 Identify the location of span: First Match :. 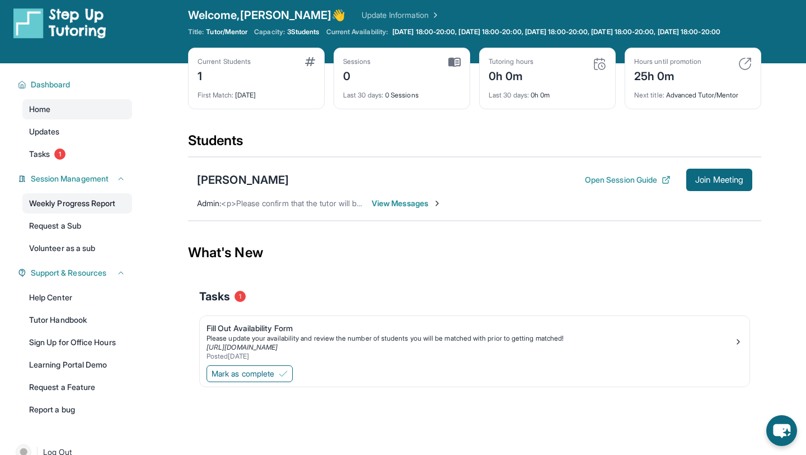
(216, 95).